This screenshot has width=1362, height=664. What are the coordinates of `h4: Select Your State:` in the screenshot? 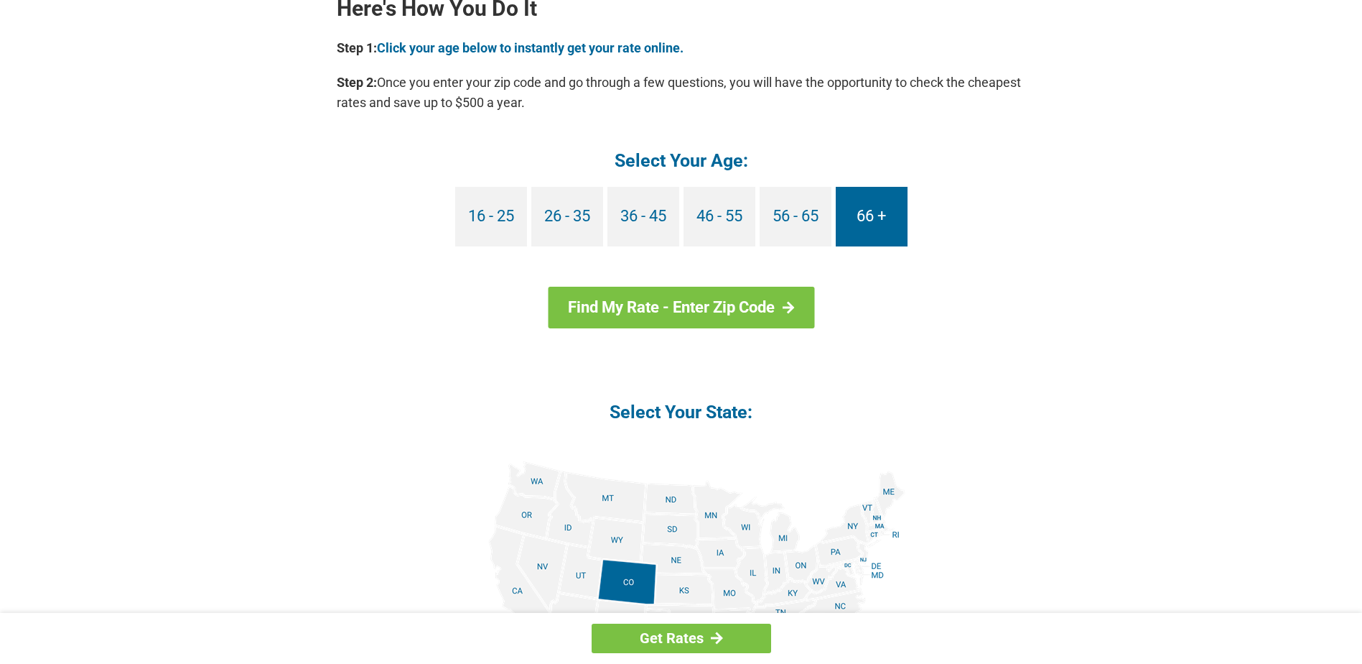 It's located at (681, 411).